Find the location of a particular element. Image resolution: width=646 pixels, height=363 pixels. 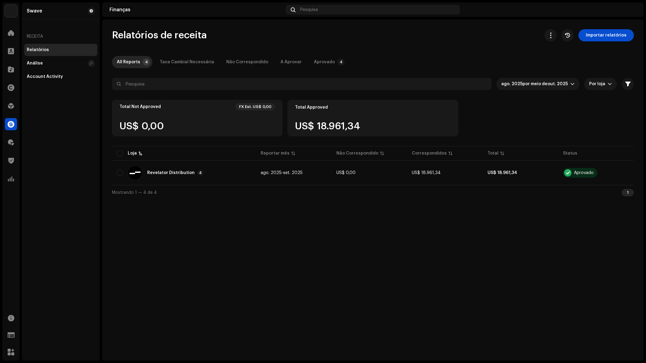

span: Por loja is located at coordinates (598, 84).